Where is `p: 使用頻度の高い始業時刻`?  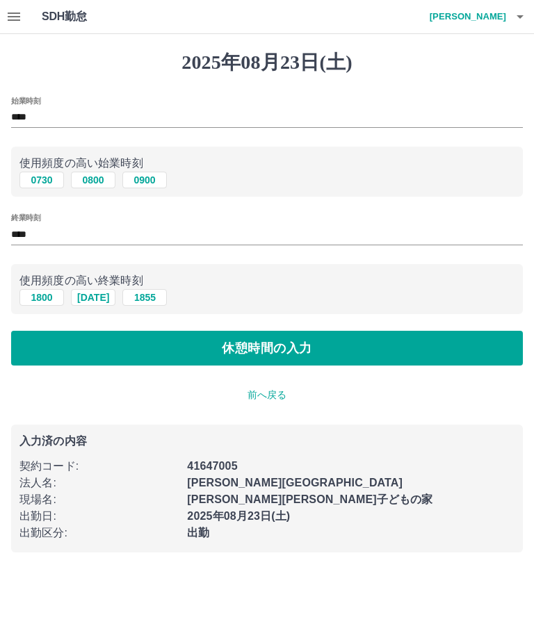
p: 使用頻度の高い始業時刻 is located at coordinates (267, 163).